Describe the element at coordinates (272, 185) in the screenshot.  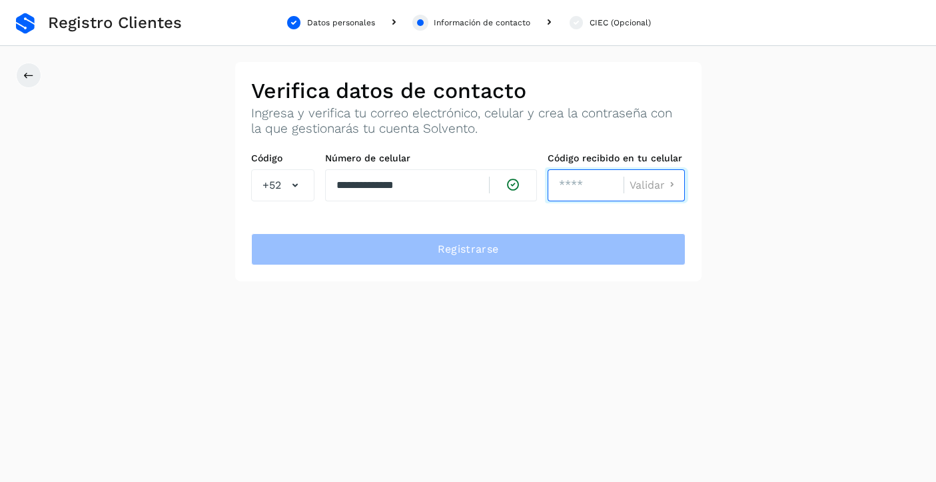
I see `span: +52` at that location.